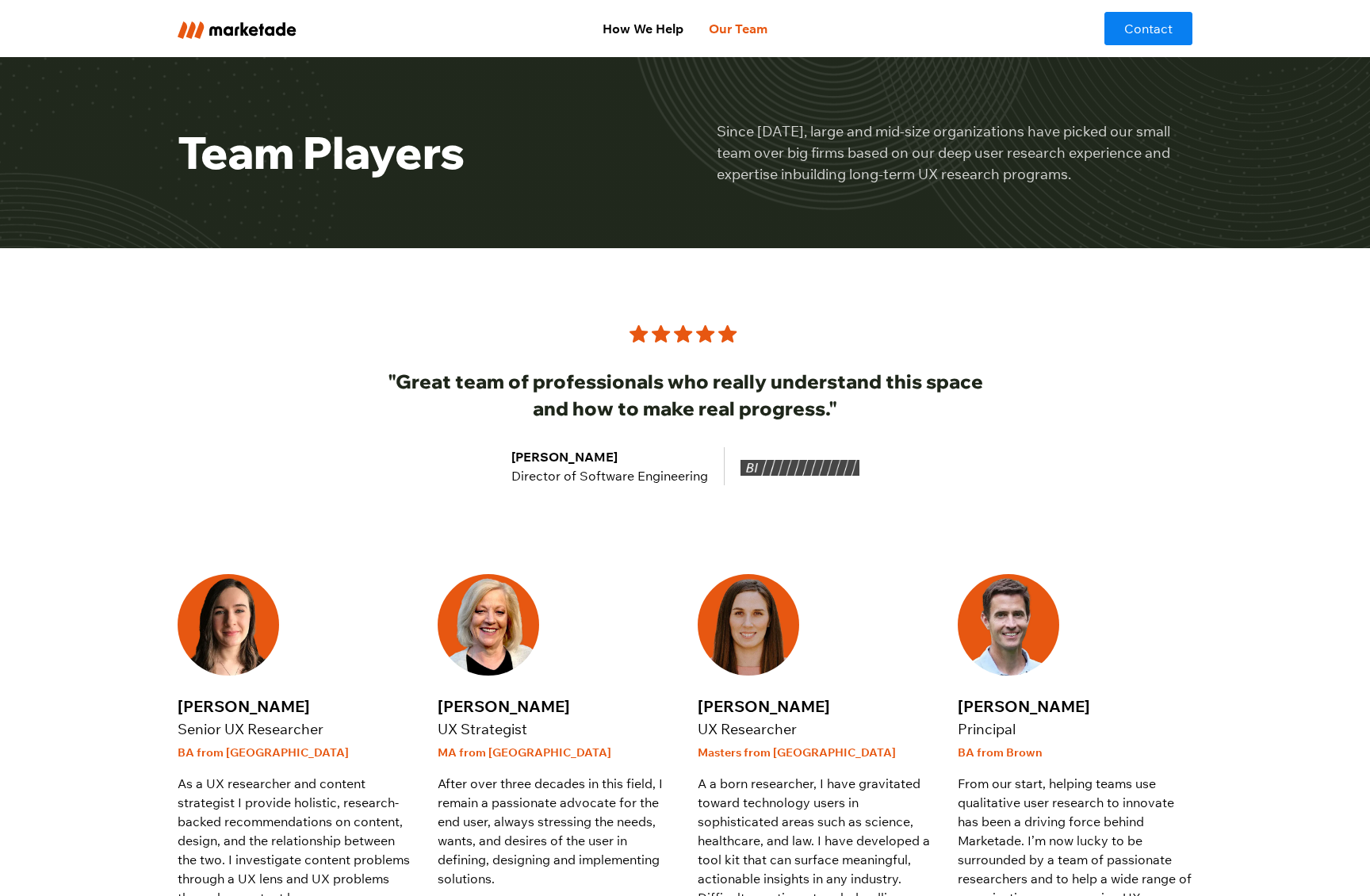  I want to click on a: Contact, so click(1148, 29).